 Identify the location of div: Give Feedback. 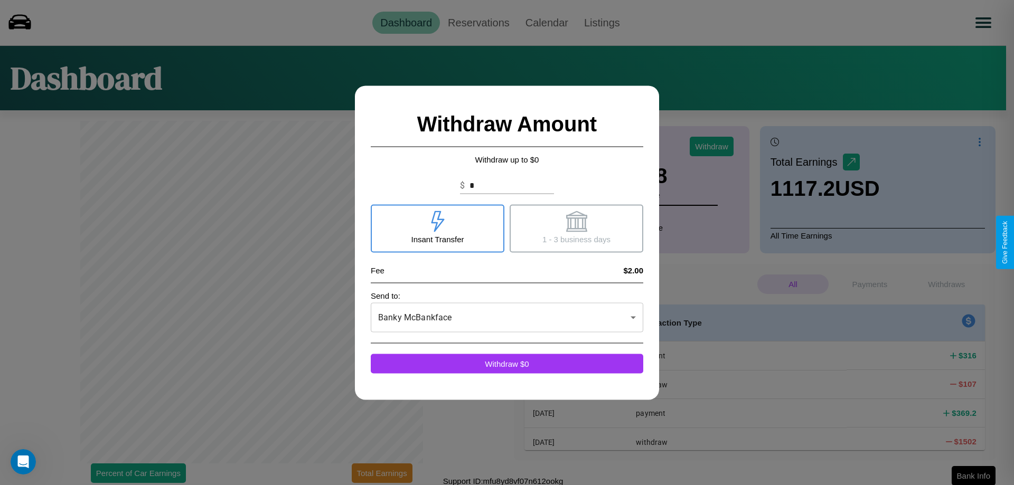
(1005, 242).